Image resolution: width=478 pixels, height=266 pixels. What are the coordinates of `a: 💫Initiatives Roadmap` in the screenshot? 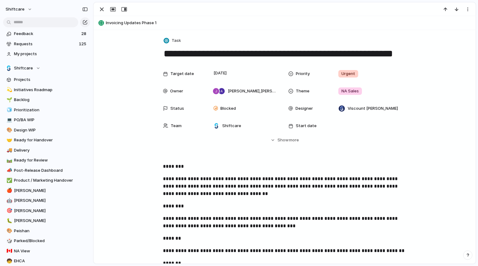 It's located at (47, 90).